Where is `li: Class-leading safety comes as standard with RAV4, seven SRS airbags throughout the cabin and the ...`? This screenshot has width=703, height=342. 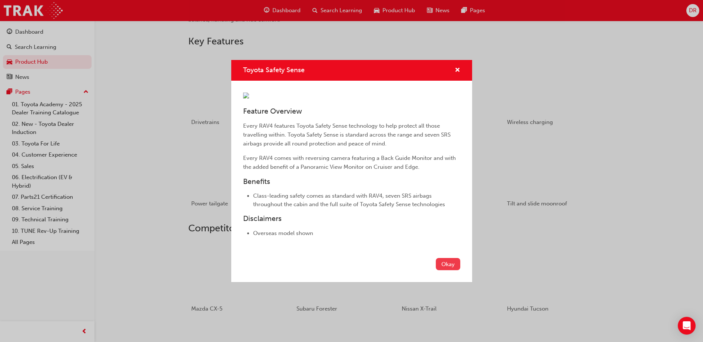 li: Class-leading safety comes as standard with RAV4, seven SRS airbags throughout the cabin and the ... is located at coordinates (356, 200).